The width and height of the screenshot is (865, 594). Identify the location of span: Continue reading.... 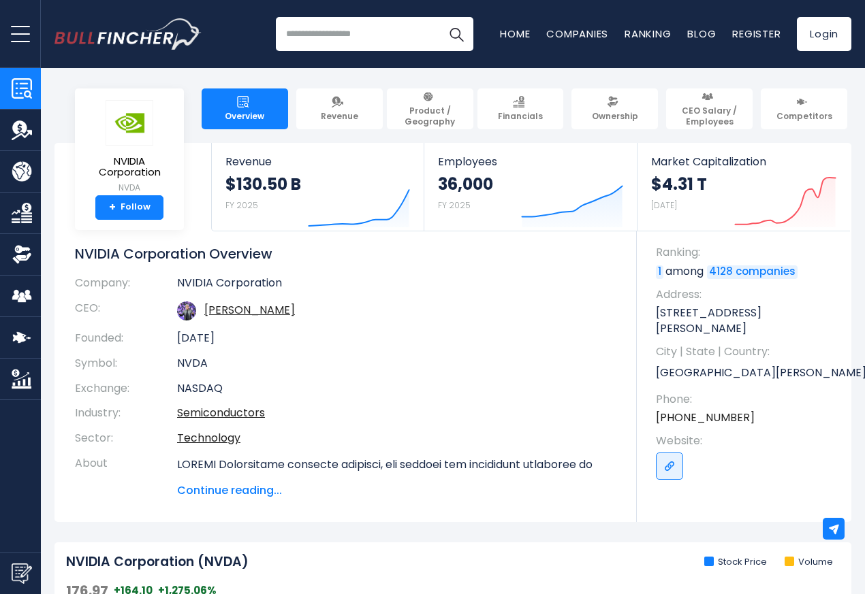
(396, 491).